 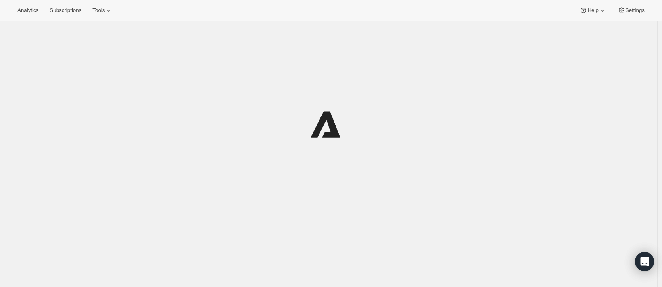 I want to click on span: Analytics, so click(x=28, y=10).